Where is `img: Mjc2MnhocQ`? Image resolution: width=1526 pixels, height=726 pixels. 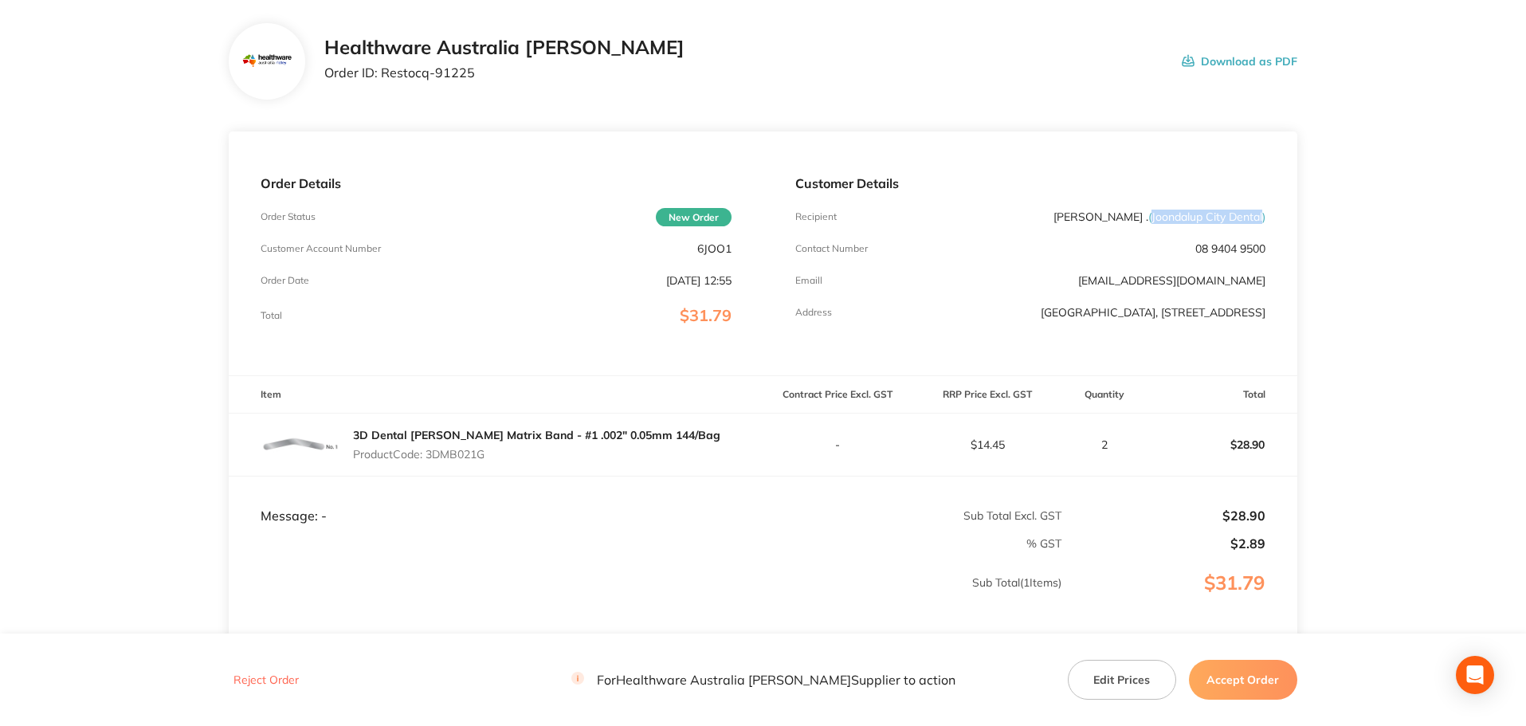 img: Mjc2MnhocQ is located at coordinates (267, 61).